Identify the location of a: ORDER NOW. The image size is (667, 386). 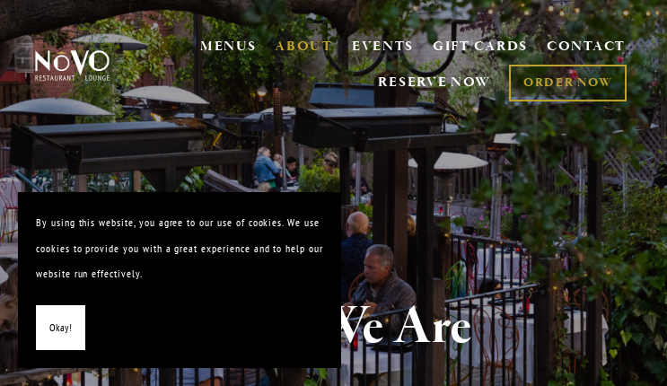
(567, 83).